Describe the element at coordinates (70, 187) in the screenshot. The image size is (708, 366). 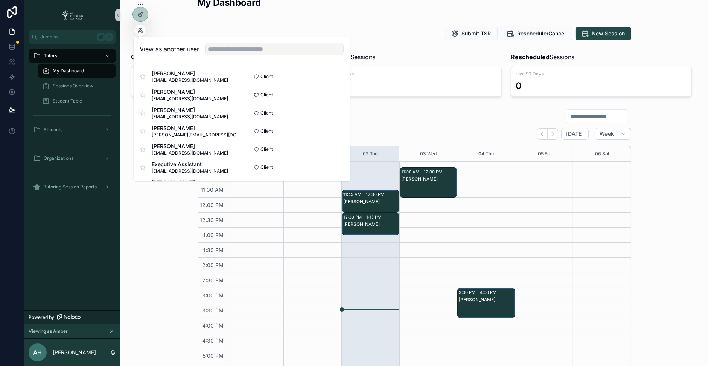
I see `span: Tutoring Session Reports` at that location.